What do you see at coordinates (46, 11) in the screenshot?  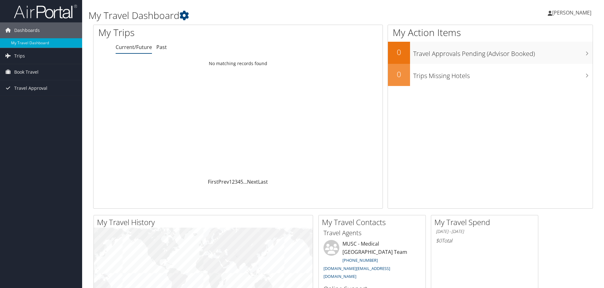 I see `img: airportal-logo.png` at bounding box center [46, 11].